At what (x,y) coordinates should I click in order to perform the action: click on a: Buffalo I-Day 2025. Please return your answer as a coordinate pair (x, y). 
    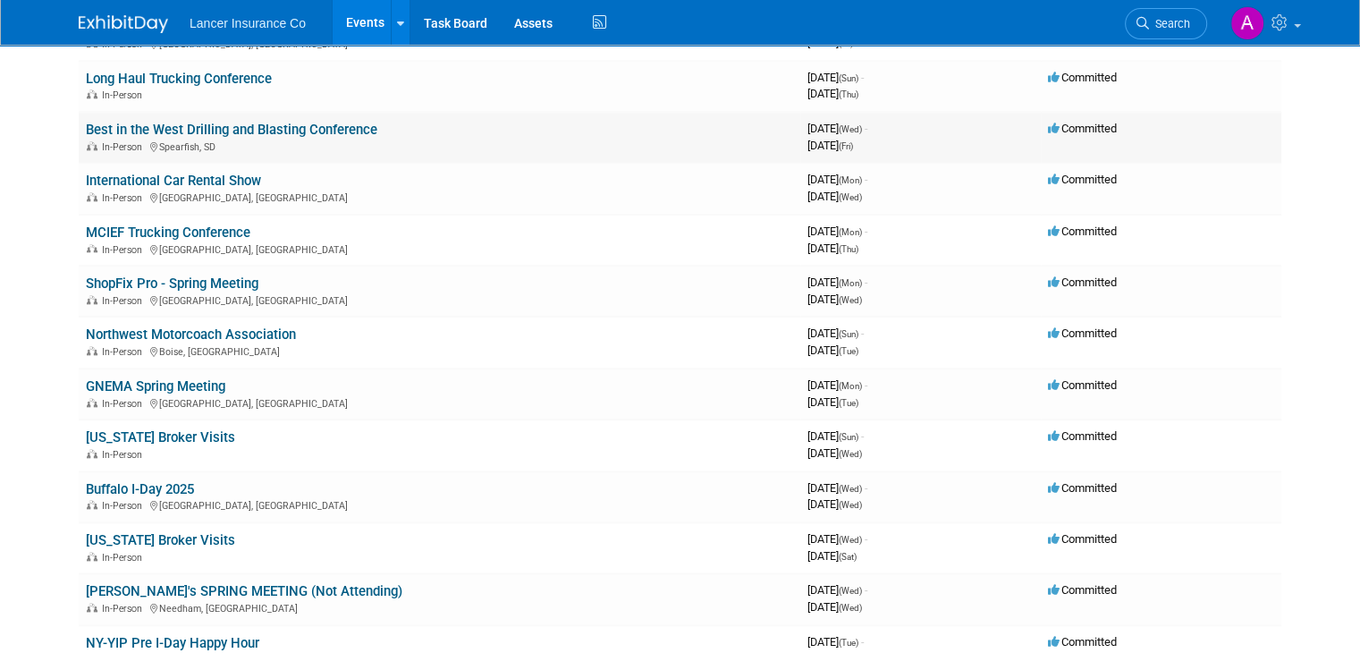
    Looking at the image, I should click on (140, 489).